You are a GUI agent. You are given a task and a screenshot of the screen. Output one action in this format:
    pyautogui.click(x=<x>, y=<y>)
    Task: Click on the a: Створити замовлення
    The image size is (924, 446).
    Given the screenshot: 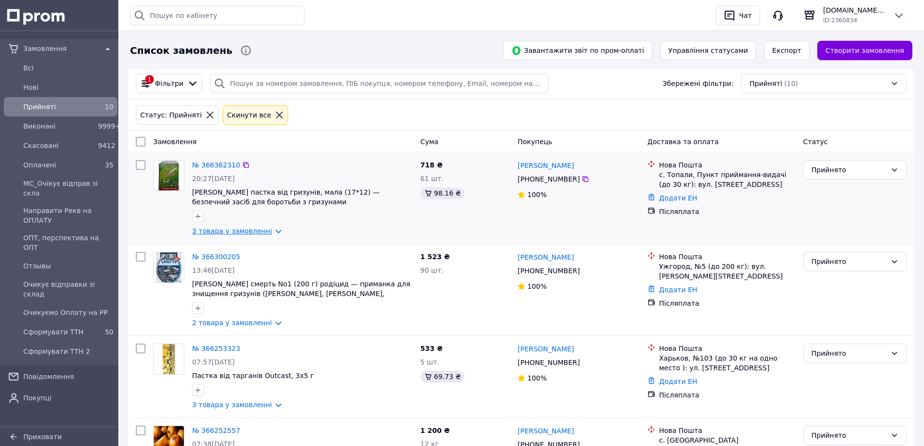 What is the action you would take?
    pyautogui.click(x=864, y=50)
    